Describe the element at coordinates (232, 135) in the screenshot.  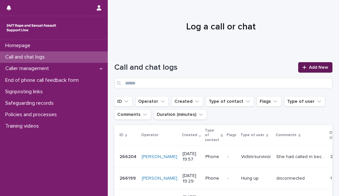
I see `p: Flags` at that location.